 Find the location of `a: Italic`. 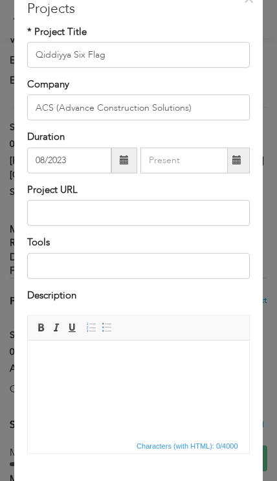

a: Italic is located at coordinates (56, 327).